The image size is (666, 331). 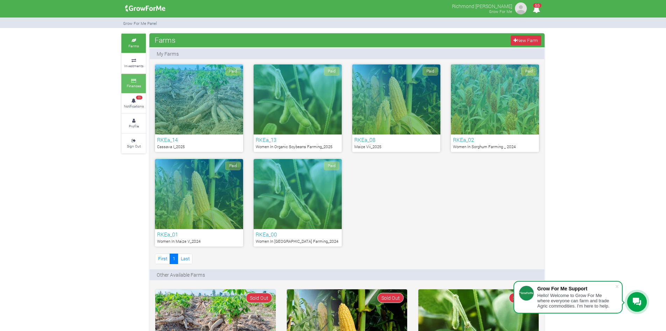 I want to click on a: Finances, so click(x=134, y=83).